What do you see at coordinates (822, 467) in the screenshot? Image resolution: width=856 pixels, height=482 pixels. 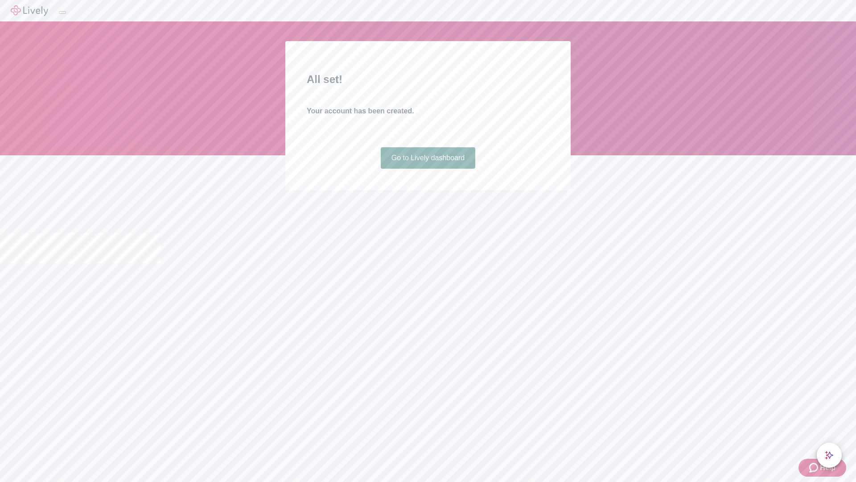 I see `button: Zendesk support iconHelp` at bounding box center [822, 467].